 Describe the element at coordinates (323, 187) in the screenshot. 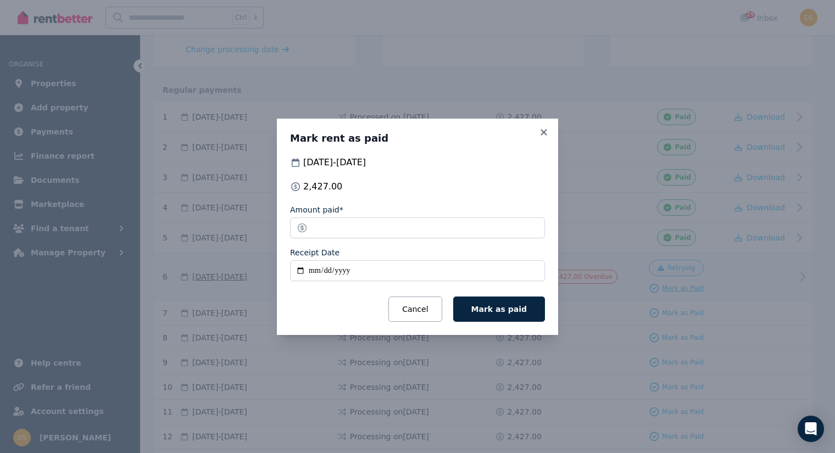

I see `span: 2,427.00` at that location.